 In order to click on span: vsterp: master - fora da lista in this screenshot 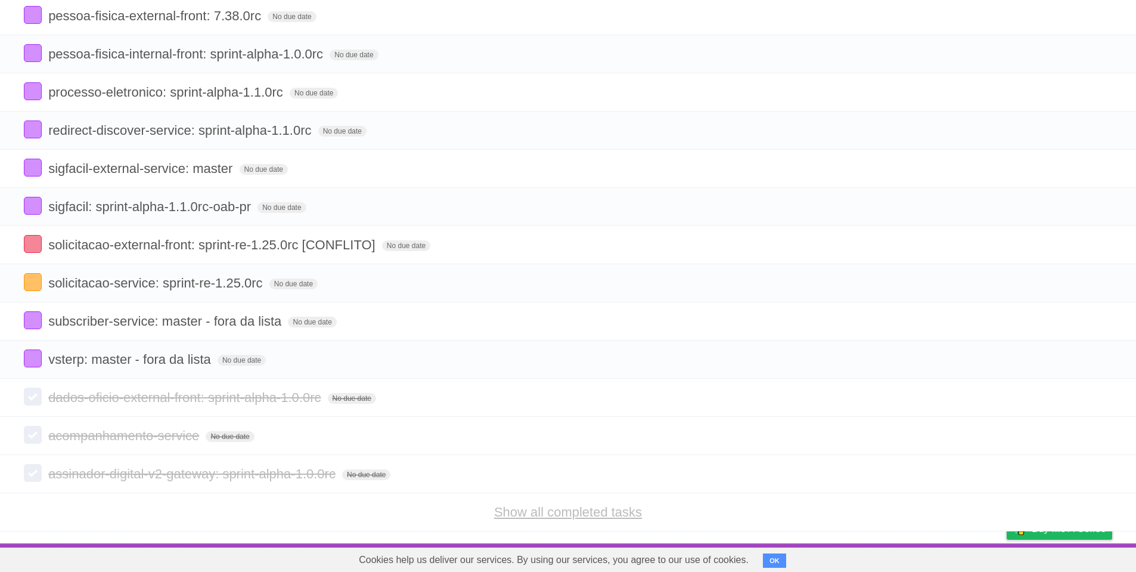, I will do `click(131, 359)`.